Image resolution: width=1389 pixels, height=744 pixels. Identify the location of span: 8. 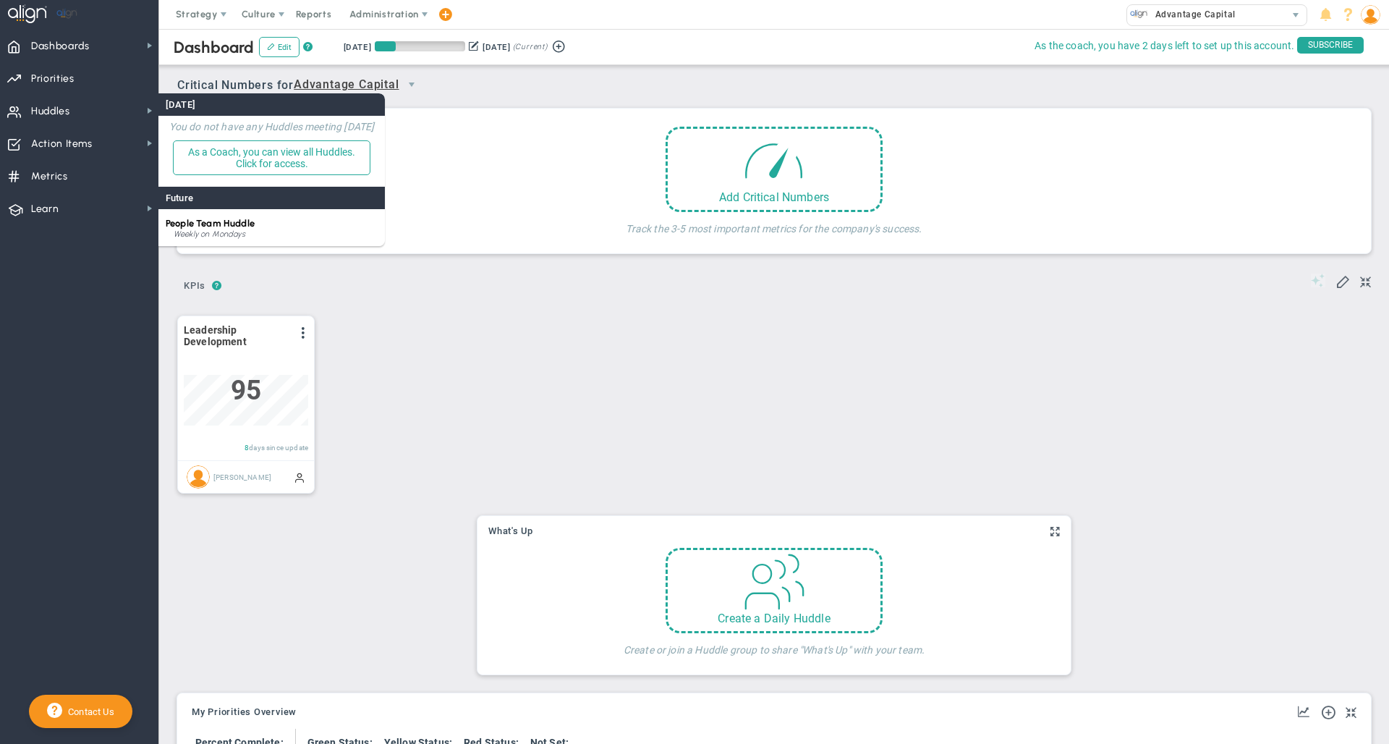
(247, 447).